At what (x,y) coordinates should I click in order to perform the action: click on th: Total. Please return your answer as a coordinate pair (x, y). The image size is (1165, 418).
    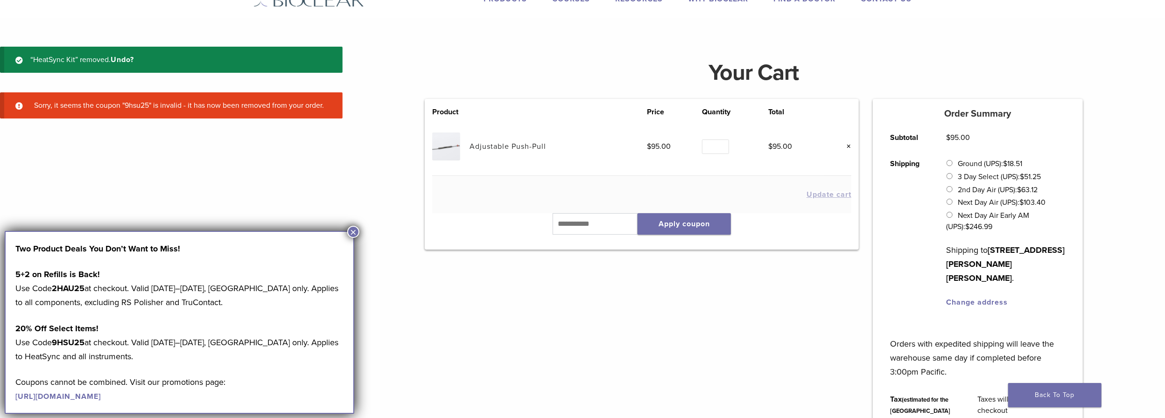
    Looking at the image, I should click on (796, 112).